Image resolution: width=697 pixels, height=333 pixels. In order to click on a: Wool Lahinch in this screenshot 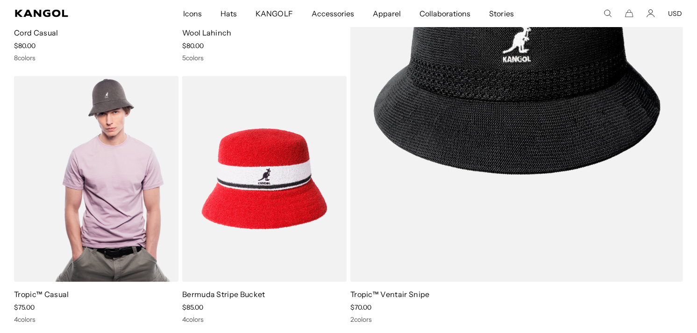, I will do `click(207, 33)`.